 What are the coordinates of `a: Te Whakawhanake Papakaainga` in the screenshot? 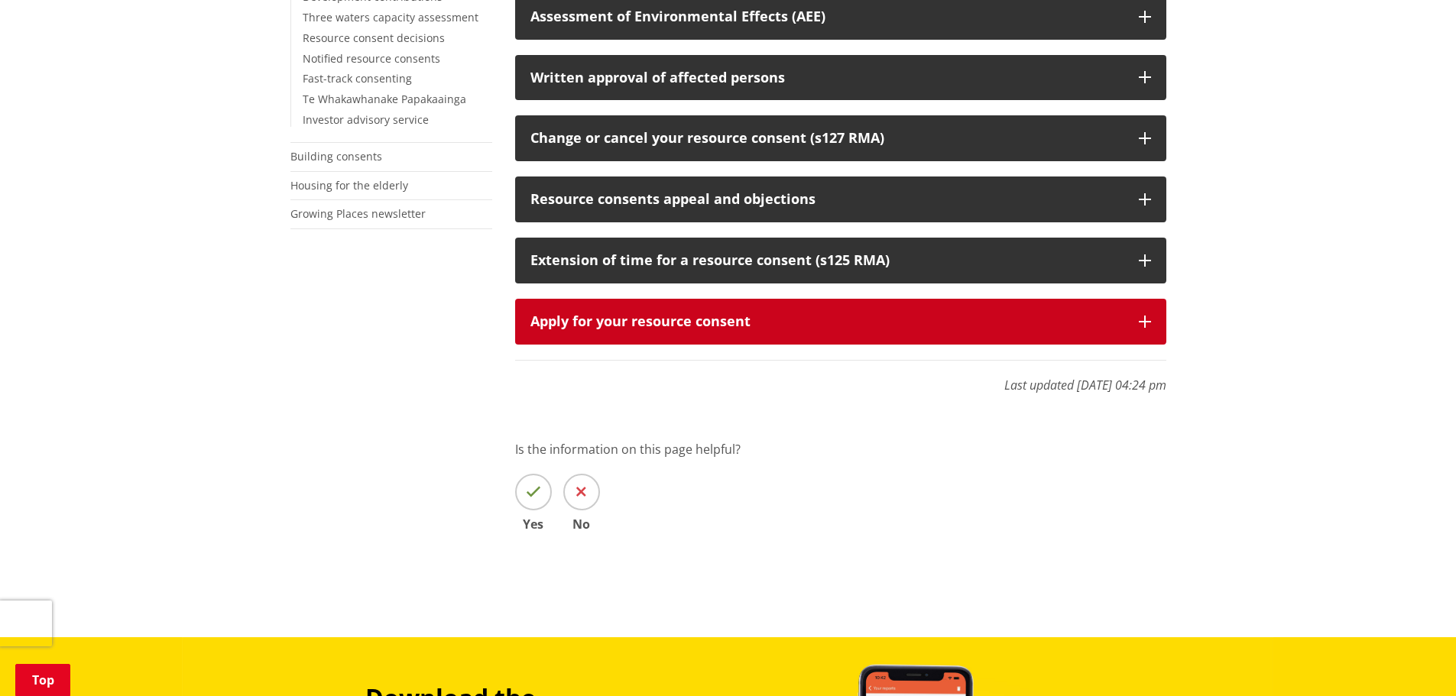 It's located at (384, 99).